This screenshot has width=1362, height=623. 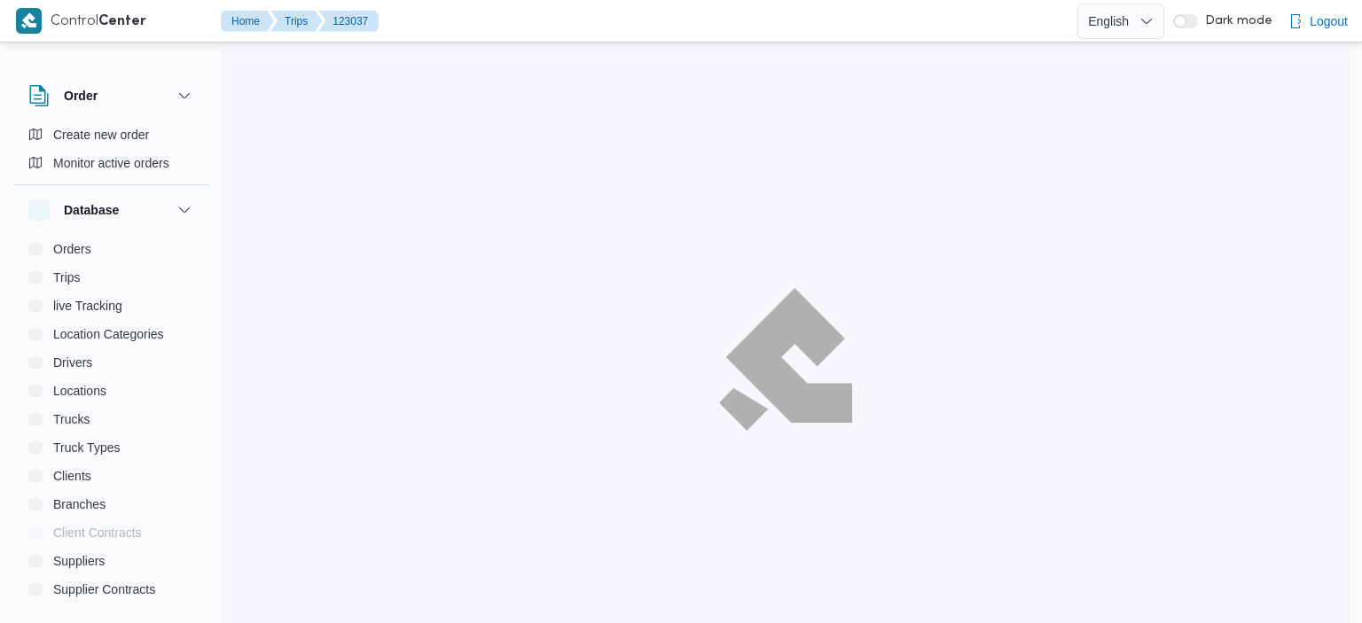 I want to click on button: live Tracking, so click(x=112, y=306).